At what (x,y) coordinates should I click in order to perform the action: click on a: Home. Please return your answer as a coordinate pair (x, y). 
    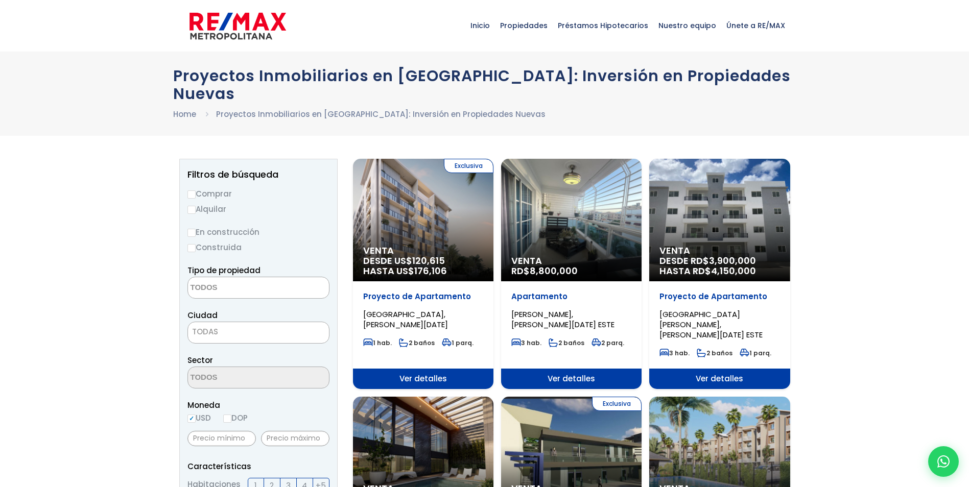
    Looking at the image, I should click on (184, 114).